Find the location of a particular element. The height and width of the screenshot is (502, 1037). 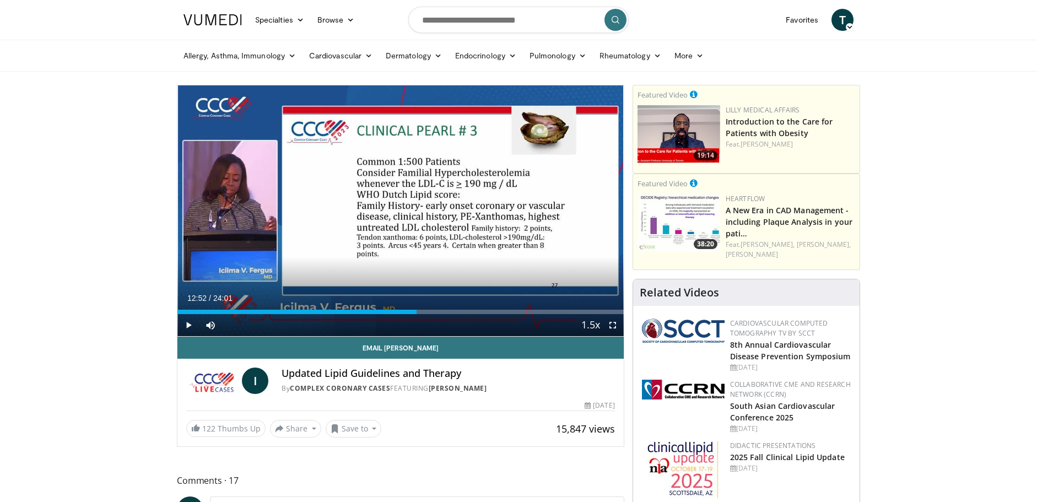

button: Share is located at coordinates (295, 429).